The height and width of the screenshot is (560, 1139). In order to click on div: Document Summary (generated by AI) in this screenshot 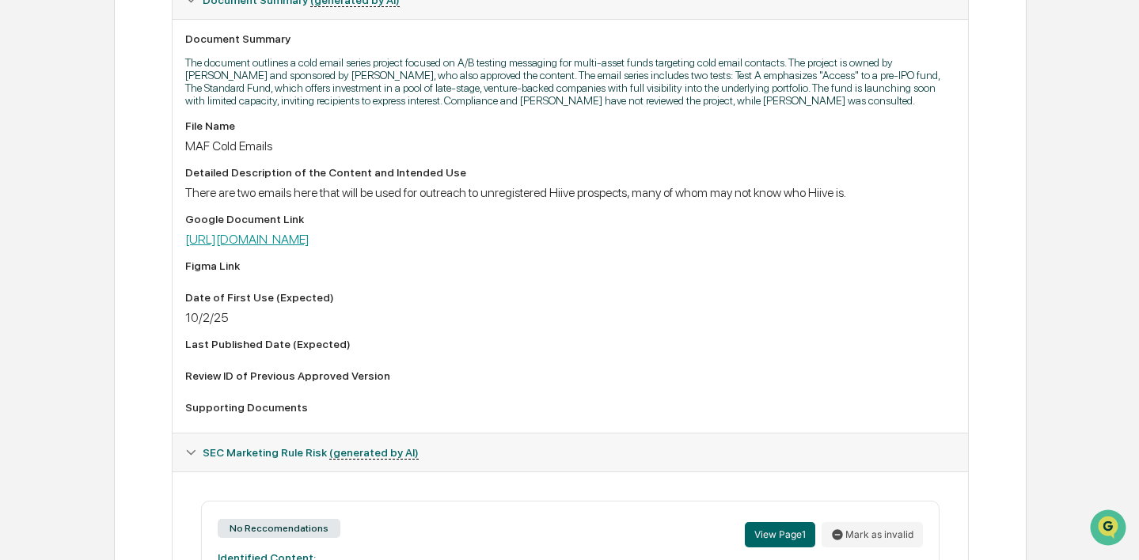, I will do `click(570, 225)`.